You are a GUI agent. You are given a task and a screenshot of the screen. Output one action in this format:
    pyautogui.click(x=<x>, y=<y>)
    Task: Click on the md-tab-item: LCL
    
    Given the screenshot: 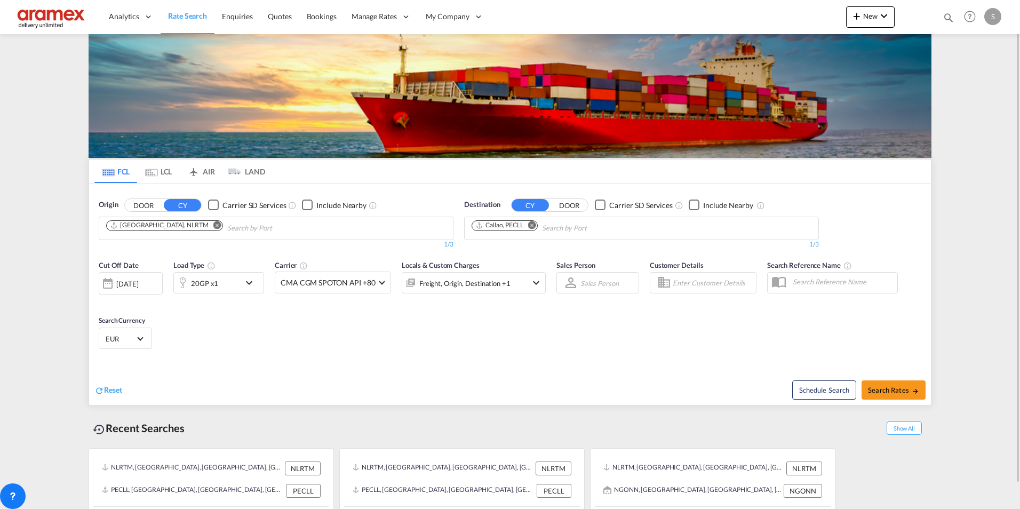 What is the action you would take?
    pyautogui.click(x=159, y=171)
    